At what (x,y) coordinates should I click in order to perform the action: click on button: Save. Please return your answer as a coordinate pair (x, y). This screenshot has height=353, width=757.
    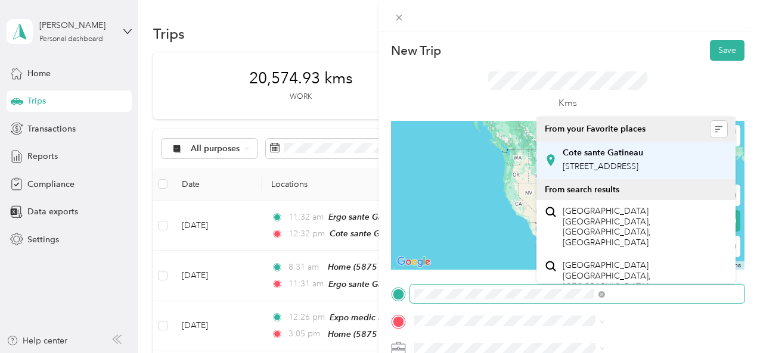
    Looking at the image, I should click on (727, 50).